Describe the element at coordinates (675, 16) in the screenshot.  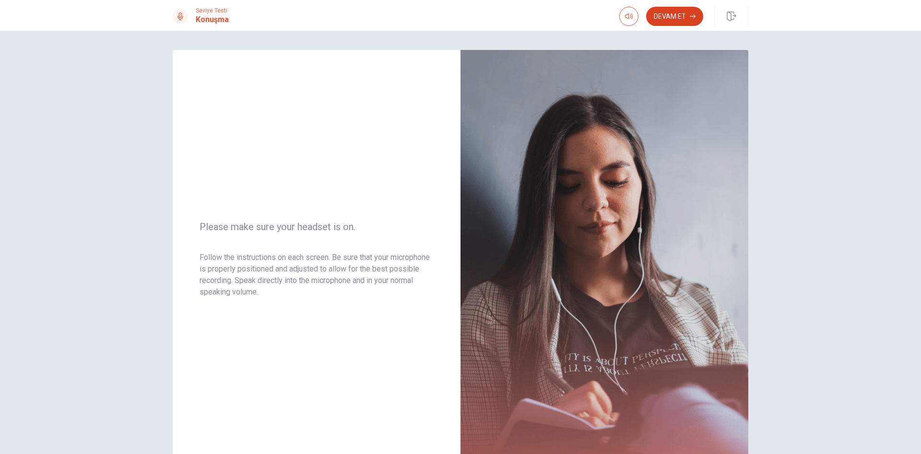
I see `button: Devam Et` at that location.